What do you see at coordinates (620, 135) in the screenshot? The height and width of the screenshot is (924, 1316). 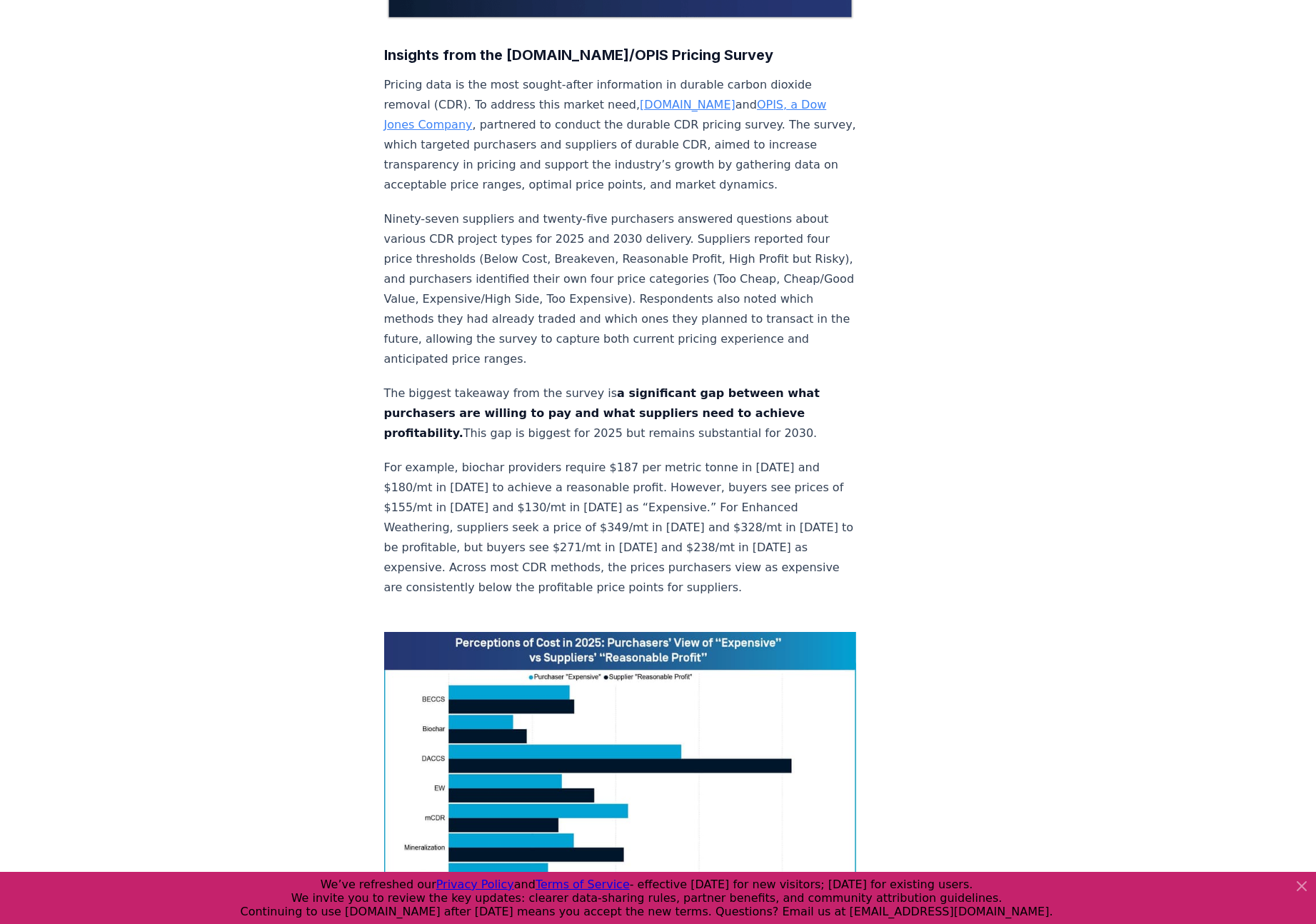 I see `p: Pricing data is the most sought-after information in durable carbon dioxide removal (CDR). To add...` at bounding box center [620, 135].